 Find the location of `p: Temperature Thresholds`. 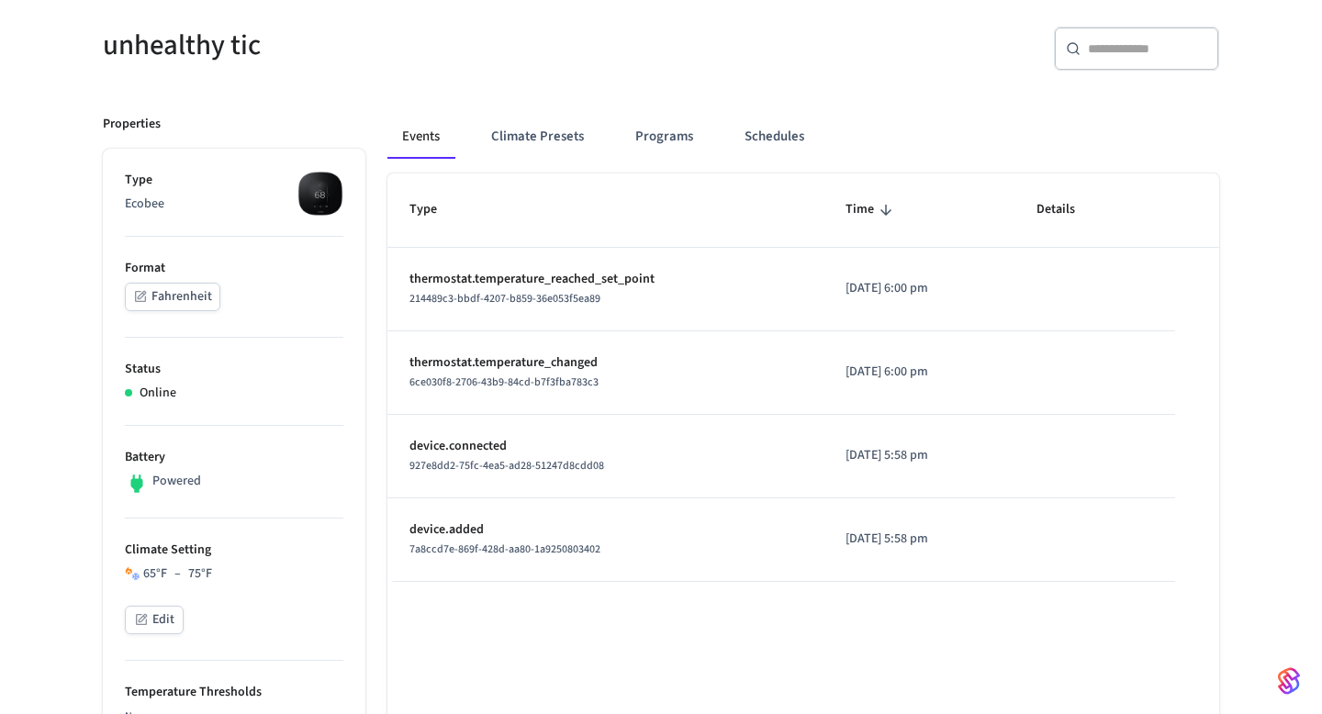

p: Temperature Thresholds is located at coordinates (234, 692).